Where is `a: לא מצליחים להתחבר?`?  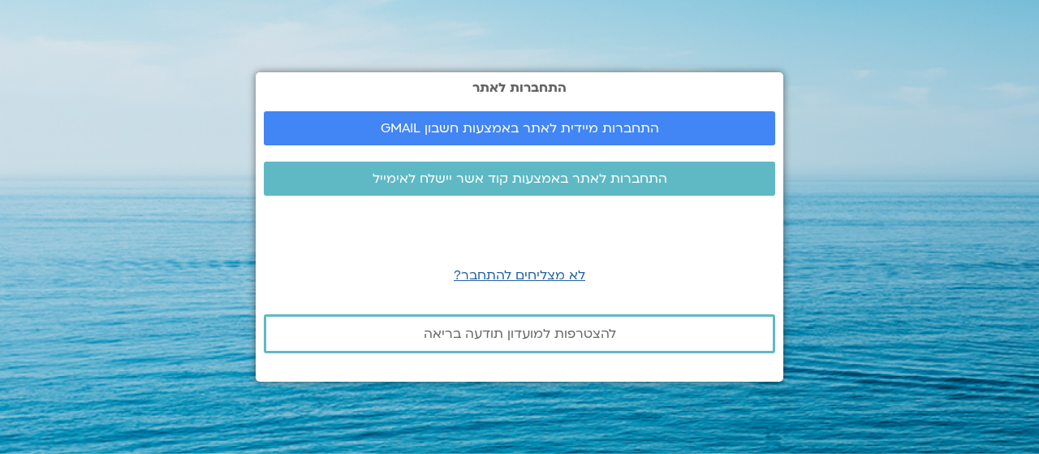
a: לא מצליחים להתחבר? is located at coordinates (519, 275).